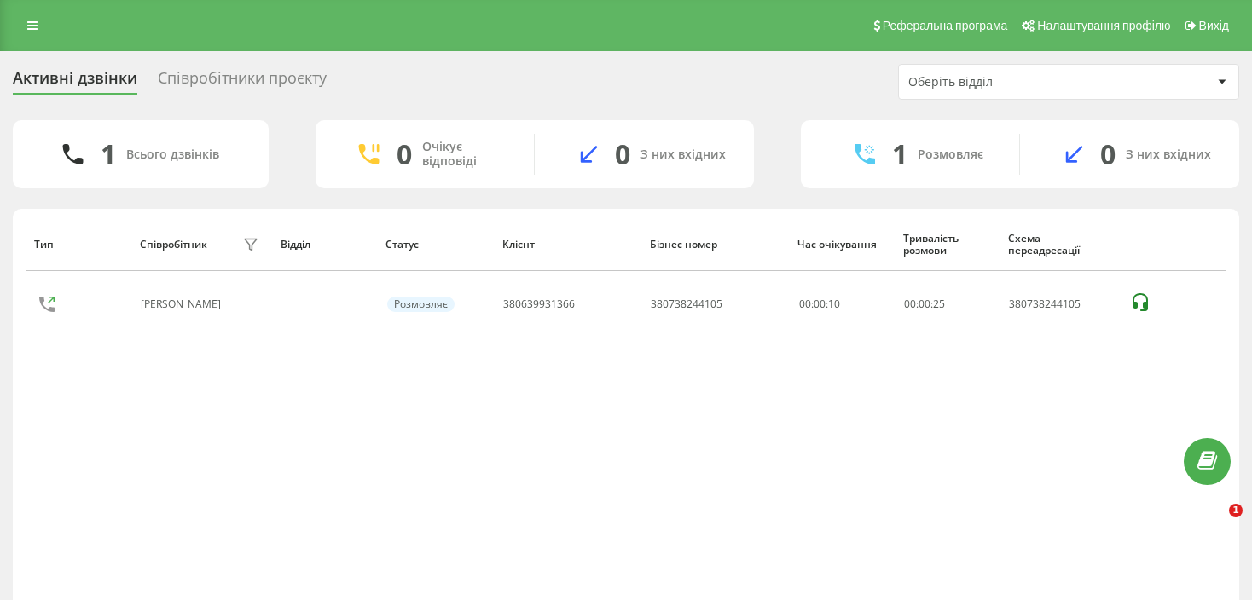  I want to click on div: 00:00:10, so click(842, 304).